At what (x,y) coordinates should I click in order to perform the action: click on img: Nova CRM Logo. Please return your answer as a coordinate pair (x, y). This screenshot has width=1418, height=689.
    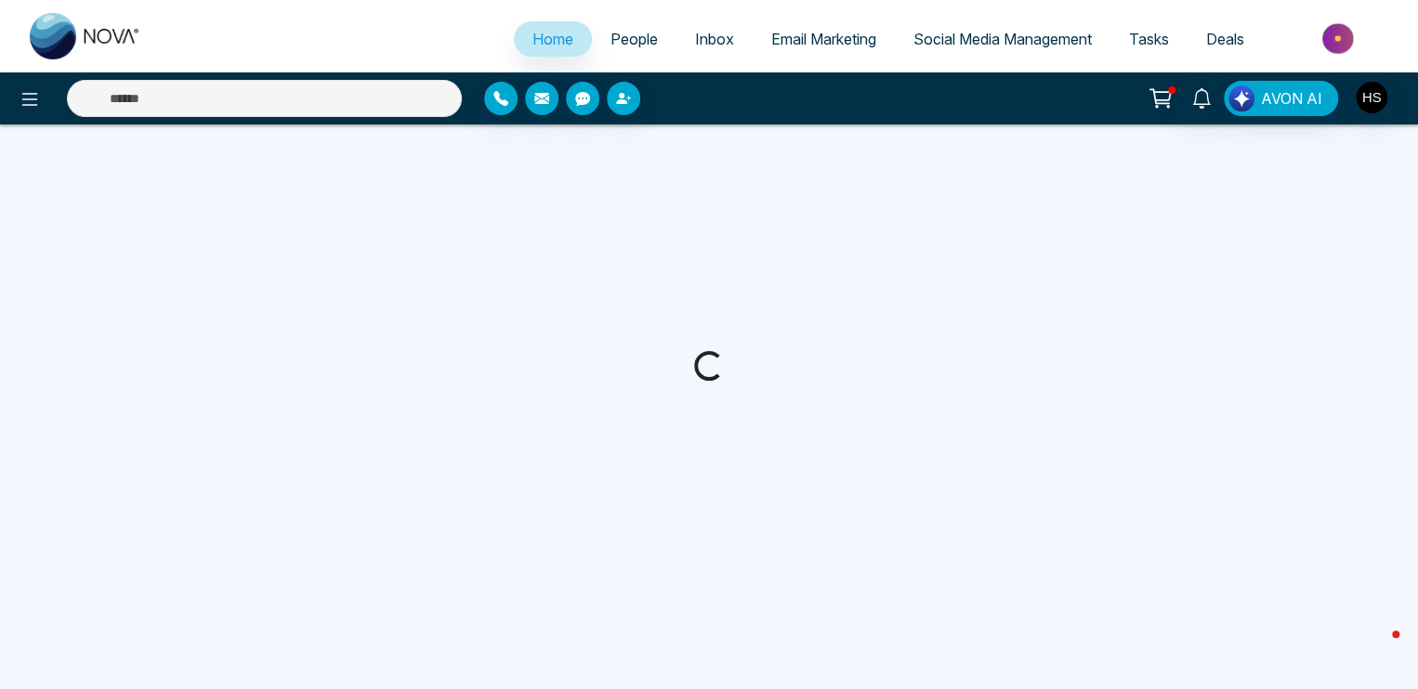
    Looking at the image, I should click on (85, 36).